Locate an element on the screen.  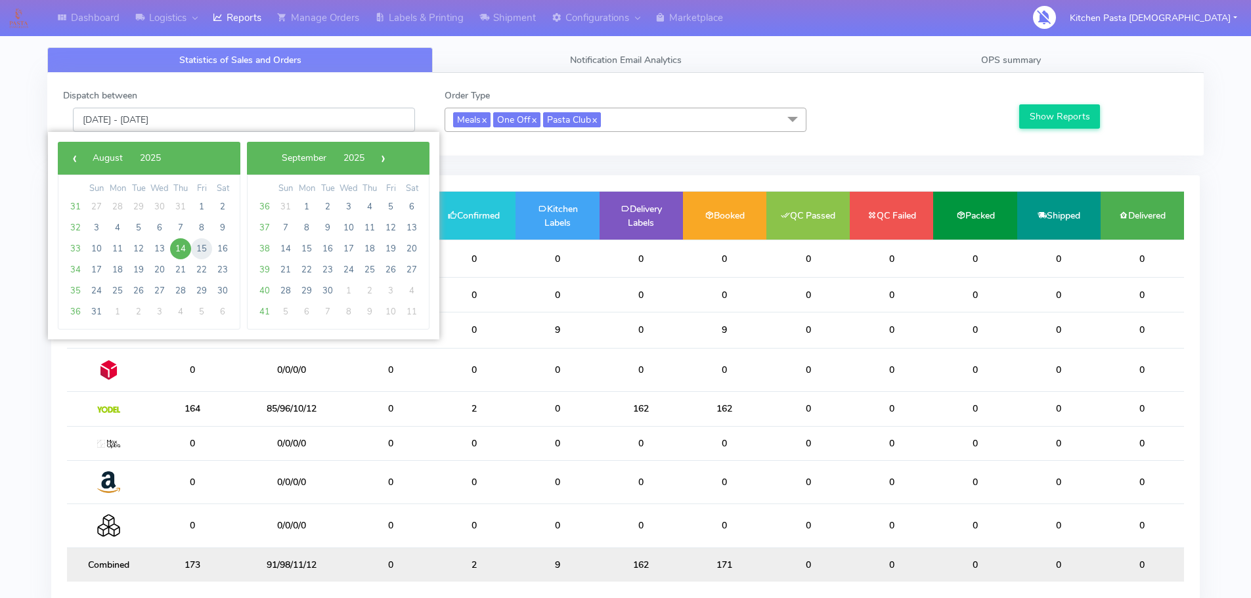
td: Kitchen Labels is located at coordinates (557, 215).